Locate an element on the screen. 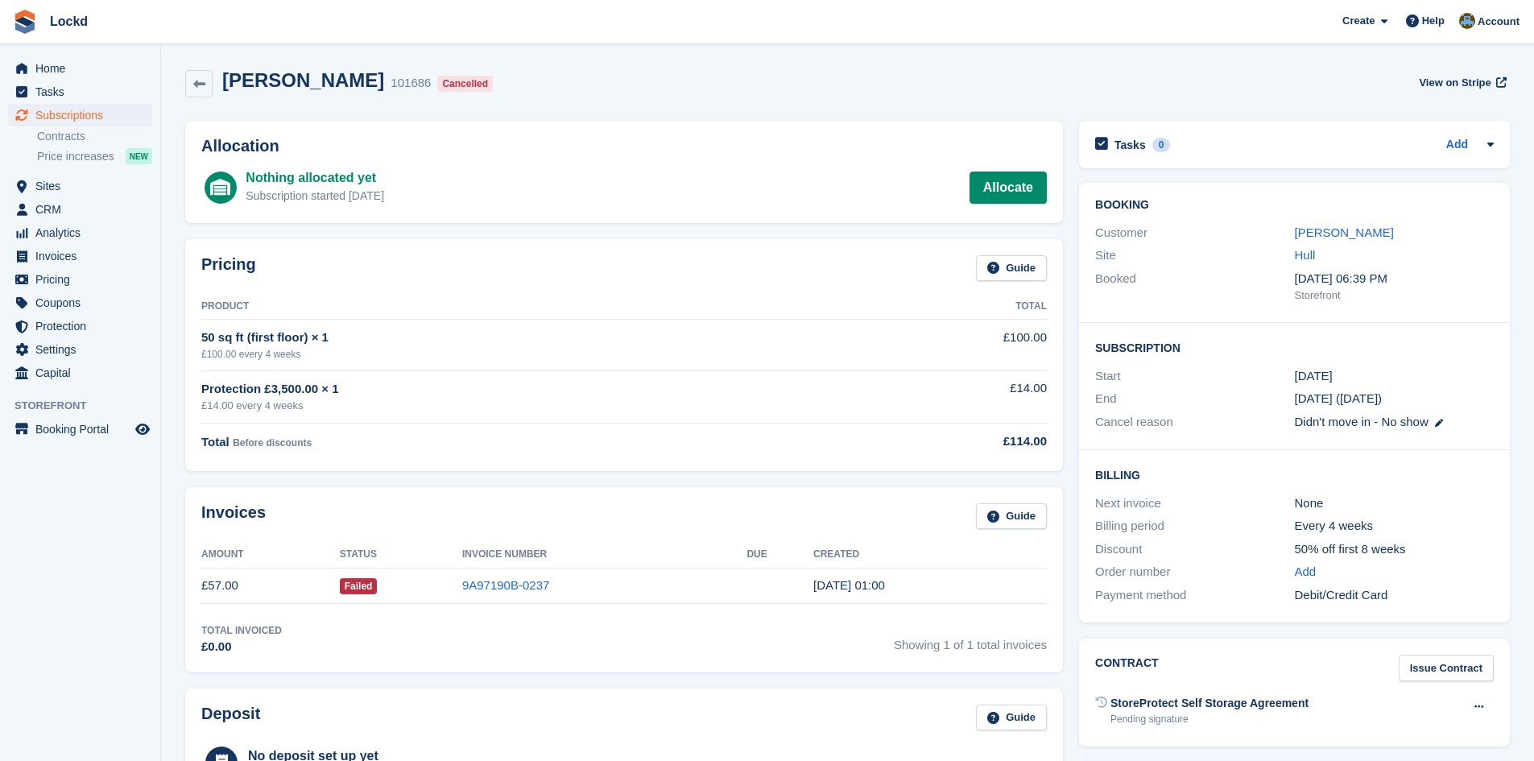 Image resolution: width=1534 pixels, height=761 pixels. div: Billing period is located at coordinates (1195, 526).